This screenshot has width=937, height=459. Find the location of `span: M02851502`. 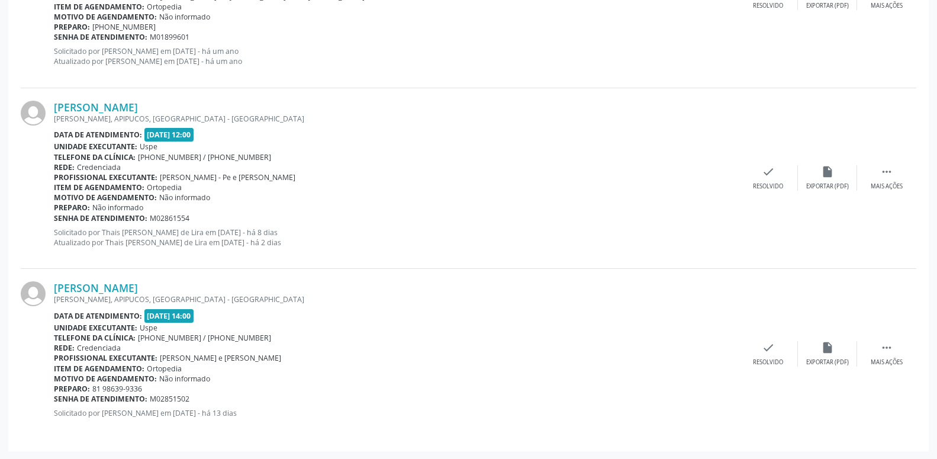

span: M02851502 is located at coordinates (169, 398).